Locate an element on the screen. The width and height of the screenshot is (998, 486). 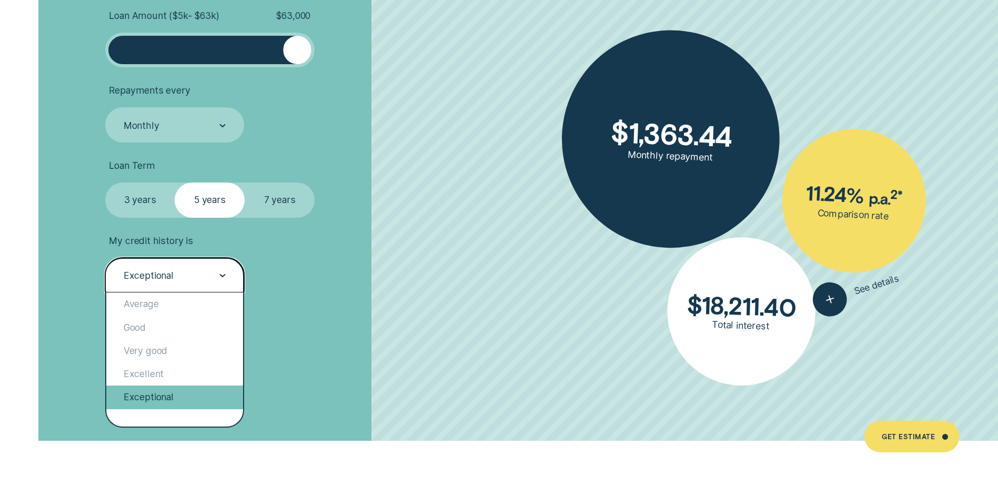
div: Very good is located at coordinates (175, 351).